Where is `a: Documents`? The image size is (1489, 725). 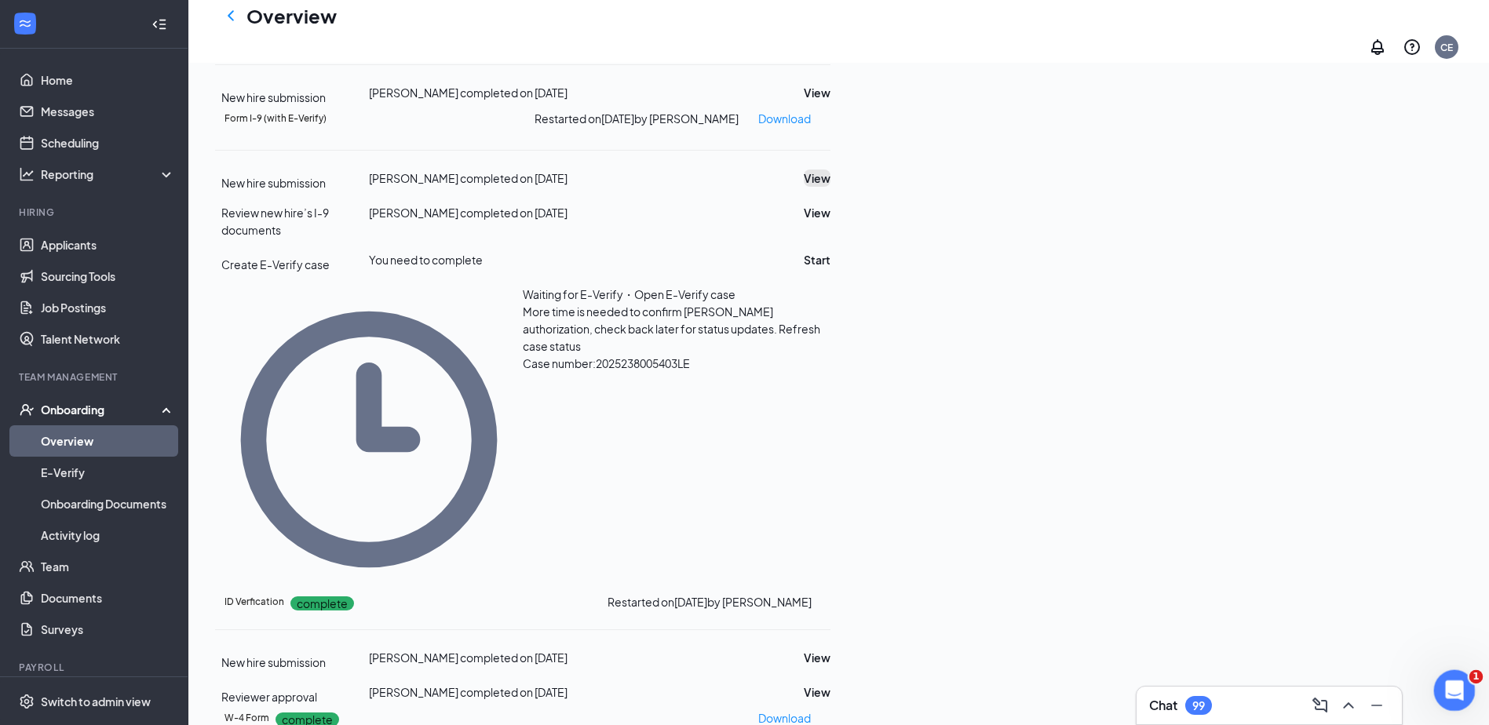
a: Documents is located at coordinates (108, 598).